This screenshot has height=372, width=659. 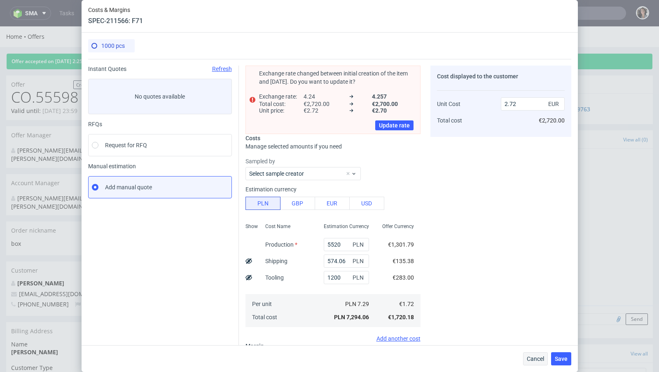 I want to click on span: Save, so click(x=561, y=359).